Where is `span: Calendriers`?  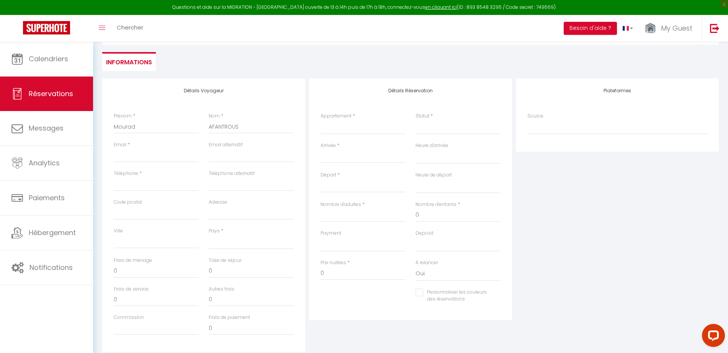 span: Calendriers is located at coordinates (48, 59).